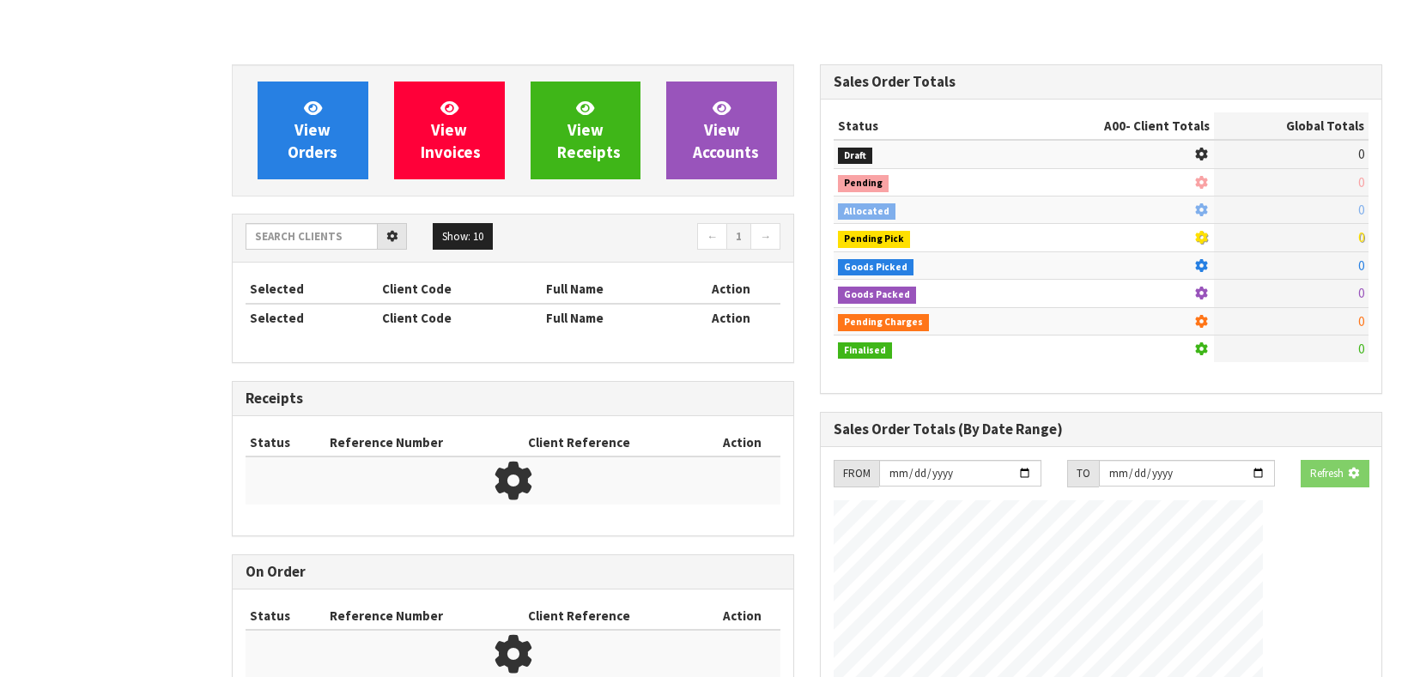 The width and height of the screenshot is (1408, 677). I want to click on span: A00, so click(1114, 125).